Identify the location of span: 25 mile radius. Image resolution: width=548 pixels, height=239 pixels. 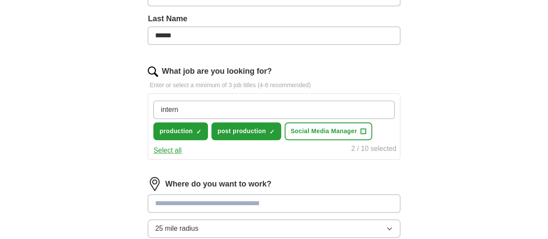
(177, 228).